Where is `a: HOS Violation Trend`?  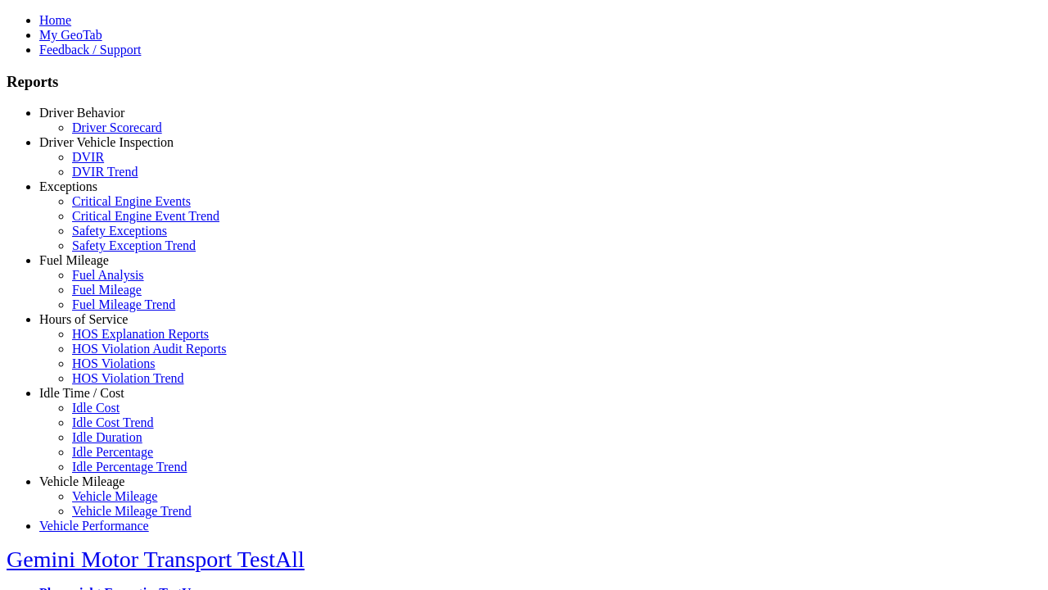
a: HOS Violation Trend is located at coordinates (128, 378).